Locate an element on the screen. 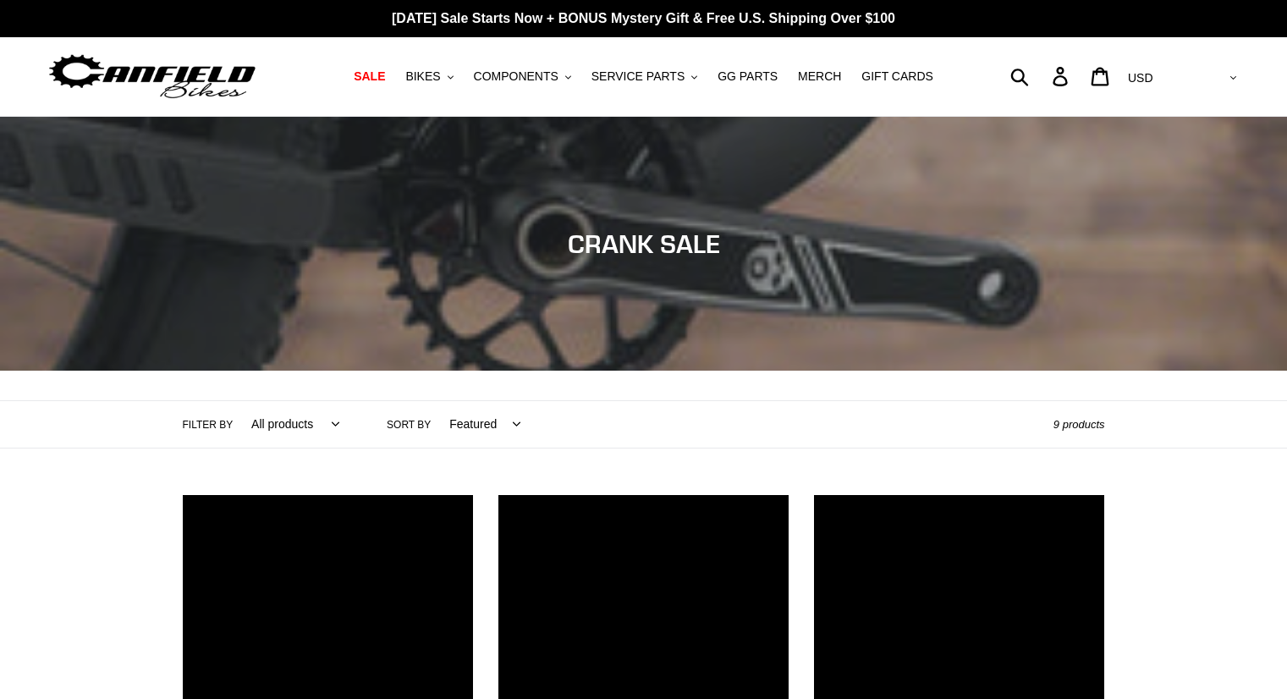  span: BIKES is located at coordinates (422, 76).